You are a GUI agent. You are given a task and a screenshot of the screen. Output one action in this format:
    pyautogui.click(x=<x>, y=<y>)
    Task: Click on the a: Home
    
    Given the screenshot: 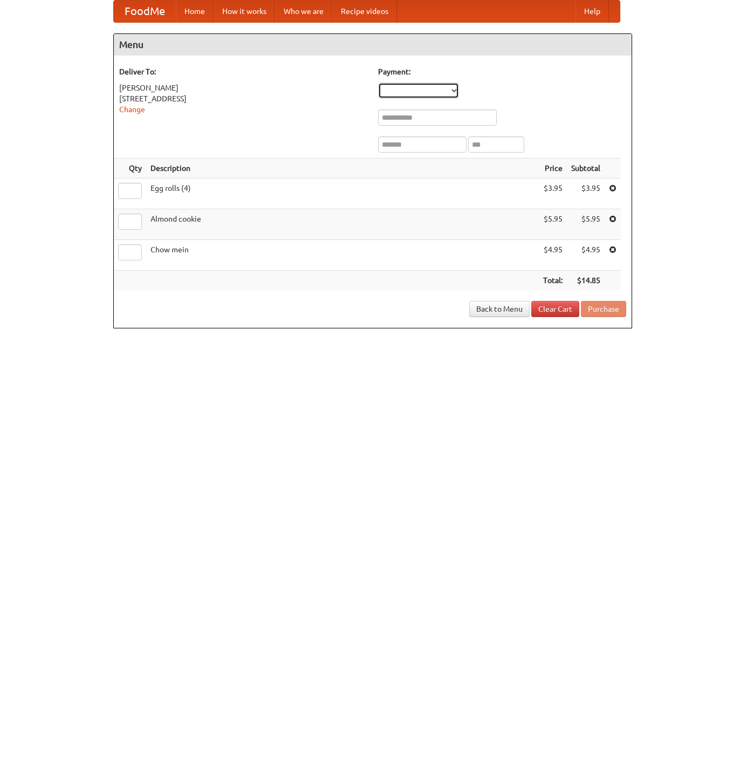 What is the action you would take?
    pyautogui.click(x=195, y=11)
    